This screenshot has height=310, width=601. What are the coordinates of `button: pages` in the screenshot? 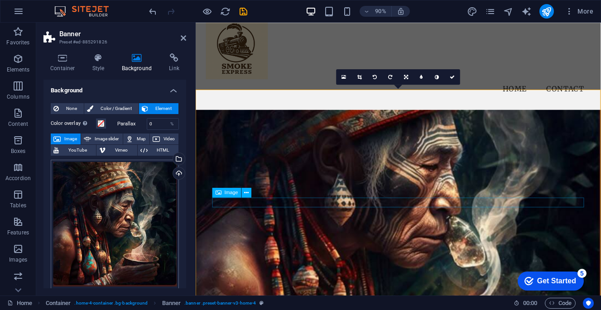 It's located at (490, 11).